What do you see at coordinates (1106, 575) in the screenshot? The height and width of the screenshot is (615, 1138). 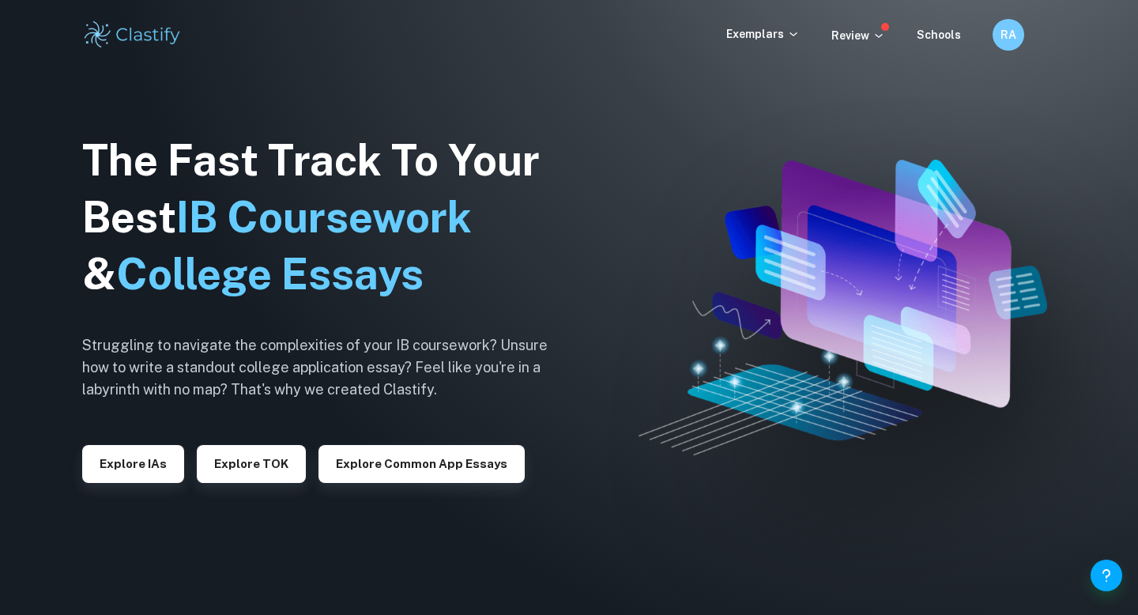 I see `button: Help and Feedback` at bounding box center [1106, 575].